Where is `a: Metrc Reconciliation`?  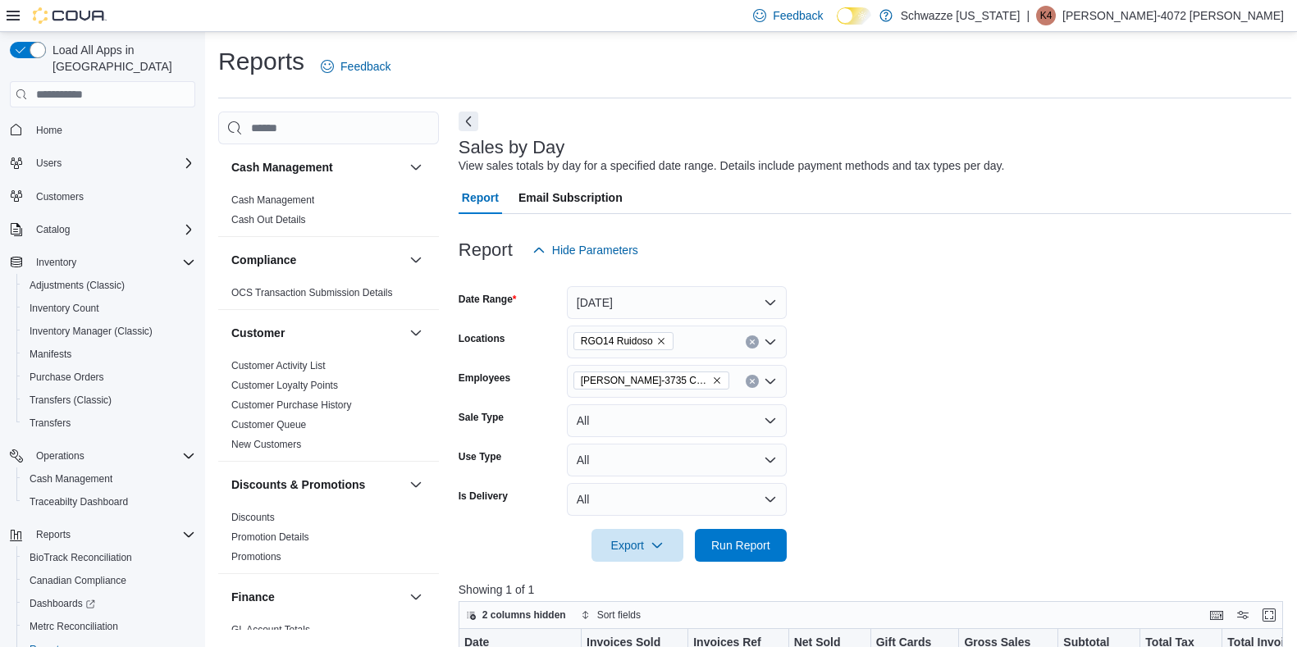
a: Metrc Reconciliation is located at coordinates (74, 627).